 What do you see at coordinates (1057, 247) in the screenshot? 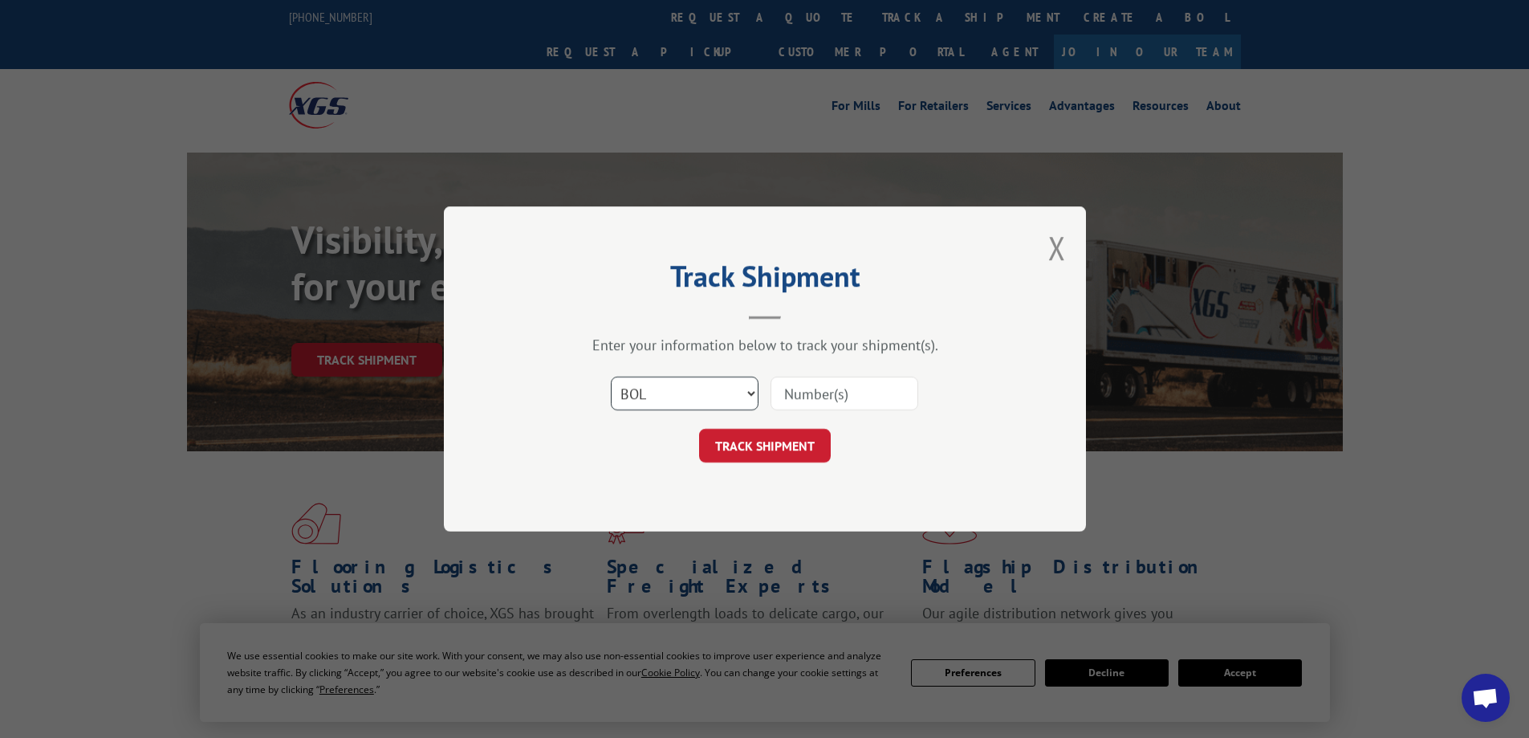
I see `button: Close modal` at bounding box center [1057, 247].